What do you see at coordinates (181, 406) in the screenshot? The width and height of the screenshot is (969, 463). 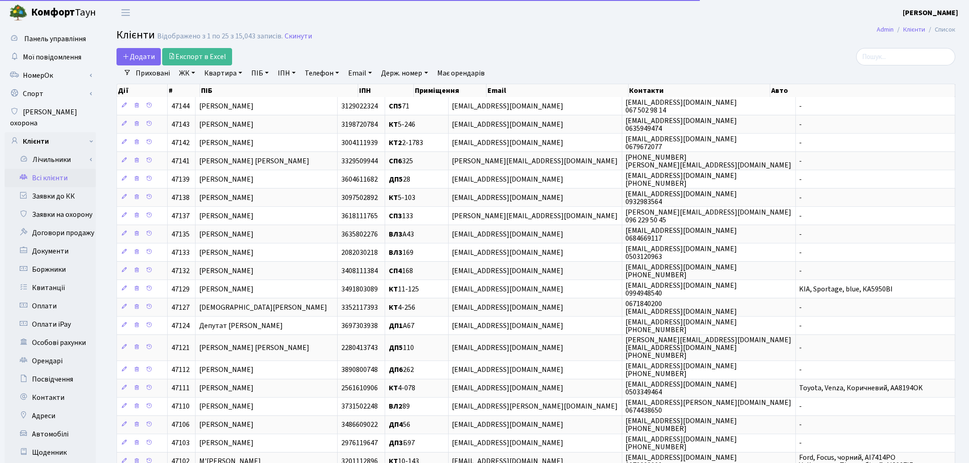 I see `span: 47110` at bounding box center [181, 406].